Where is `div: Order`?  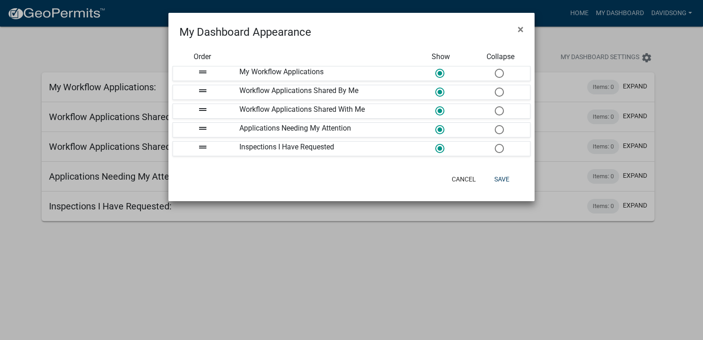
div: Order is located at coordinates (202, 57).